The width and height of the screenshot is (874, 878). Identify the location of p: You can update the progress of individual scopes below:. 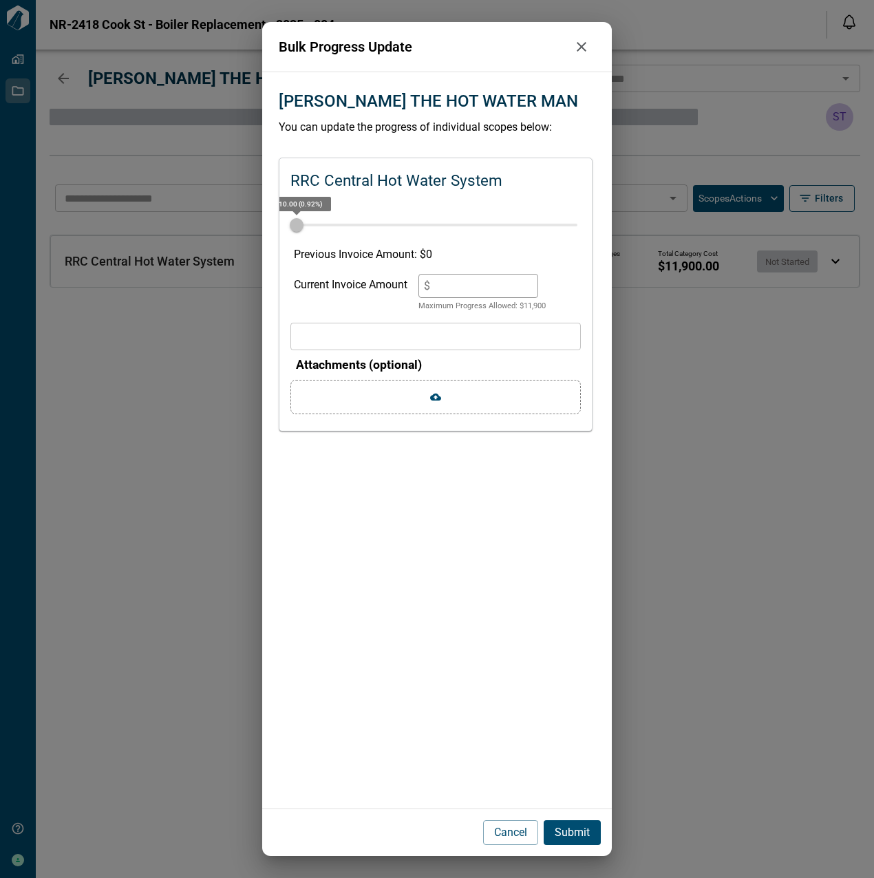
(437, 127).